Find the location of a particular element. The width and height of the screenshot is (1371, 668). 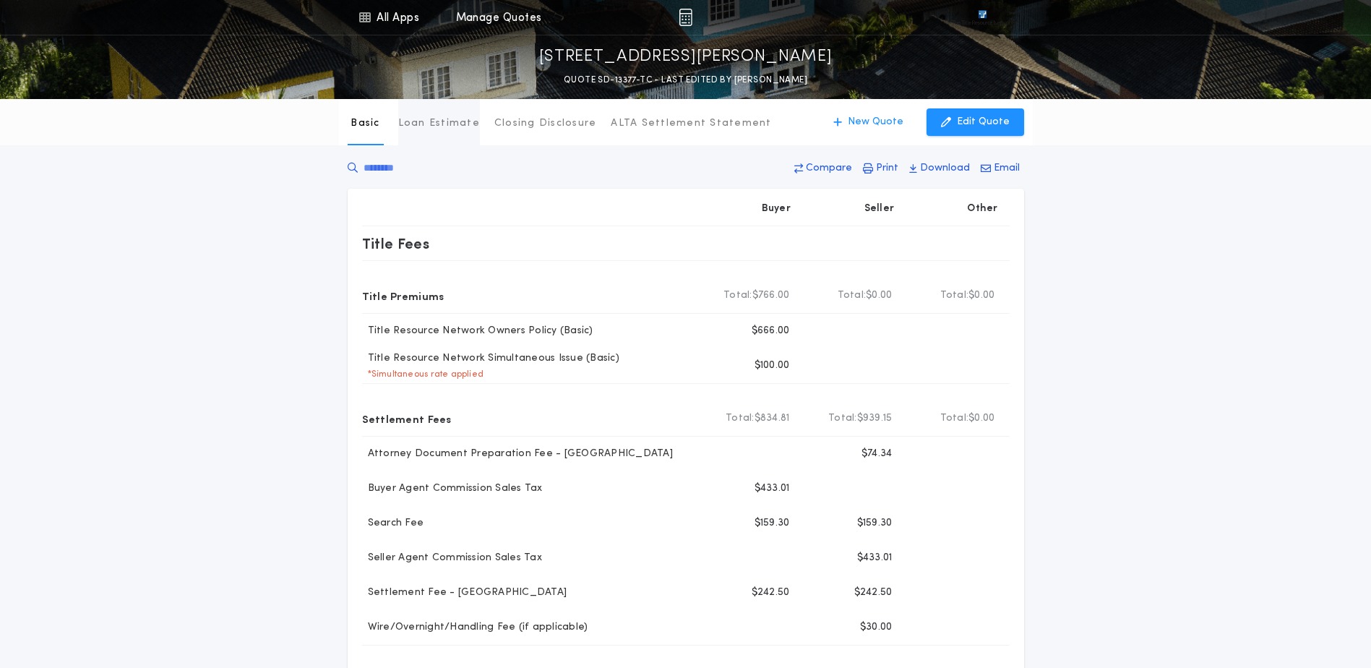

p: Compare is located at coordinates (829, 168).